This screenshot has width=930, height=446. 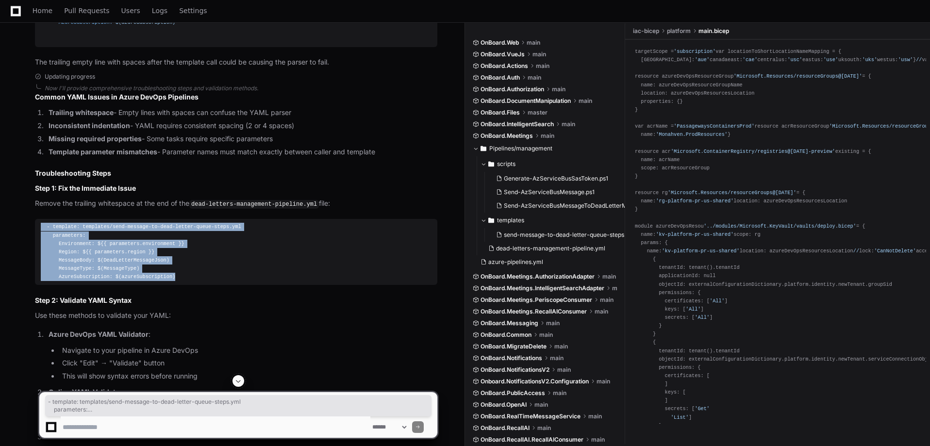 What do you see at coordinates (509, 323) in the screenshot?
I see `span: OnBoard.Messaging` at bounding box center [509, 323].